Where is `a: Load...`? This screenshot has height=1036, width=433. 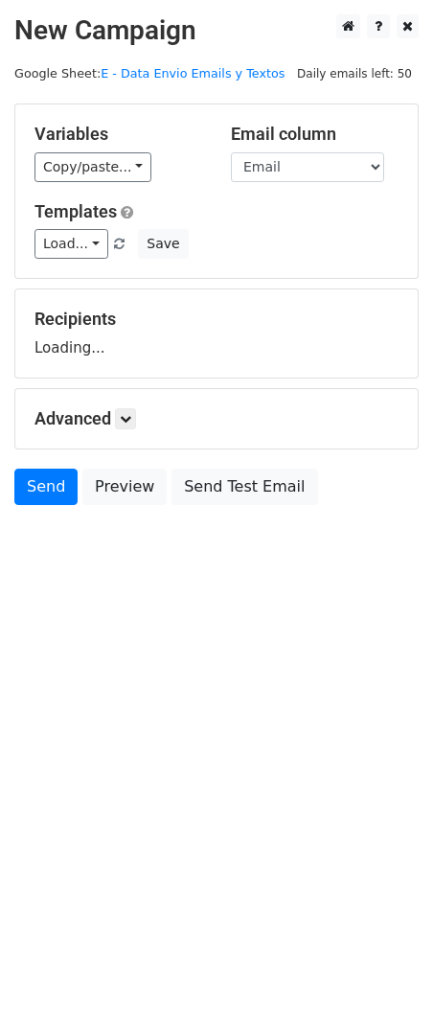
a: Load... is located at coordinates (71, 243).